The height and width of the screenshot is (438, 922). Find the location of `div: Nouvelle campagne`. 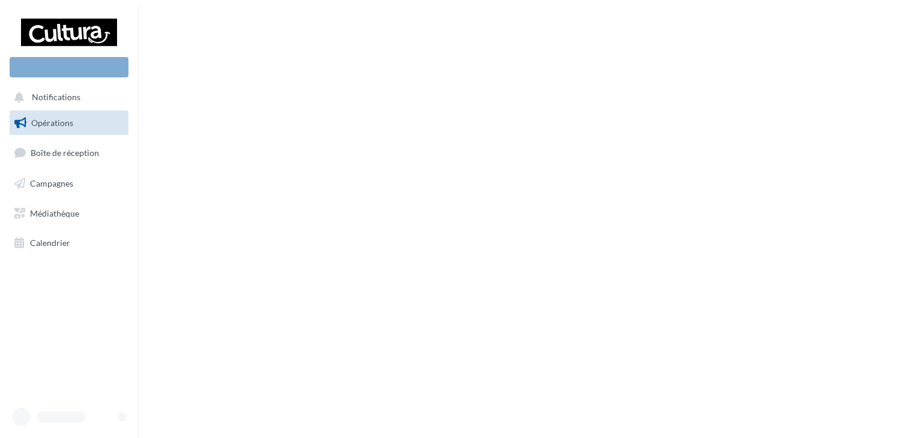

div: Nouvelle campagne is located at coordinates (69, 67).